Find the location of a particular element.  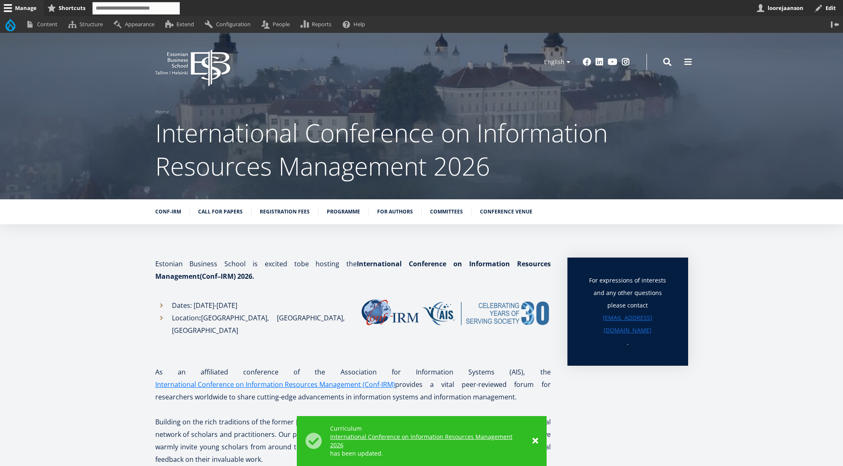

a: Call for Papers is located at coordinates (220, 212).